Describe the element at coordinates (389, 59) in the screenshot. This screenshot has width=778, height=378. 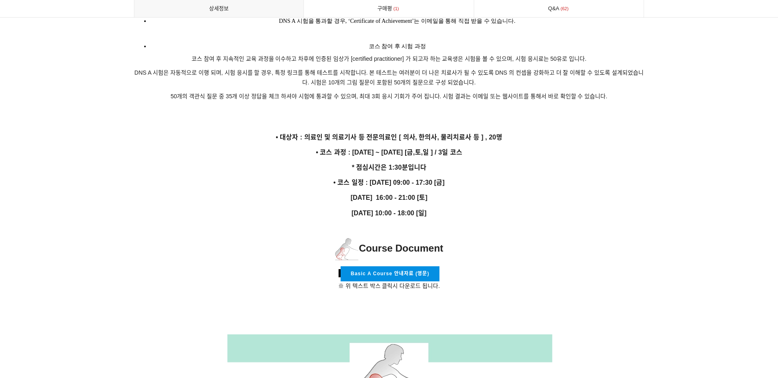
I see `span: 코스 참여 후 지속적인 교육 과정을 이수하고 차후에 인증된 임상가 [certified practitioner] 가 되고자 하는 교육생은 시험을 볼 수 있으며, 시험 응시료는 ...` at that location.